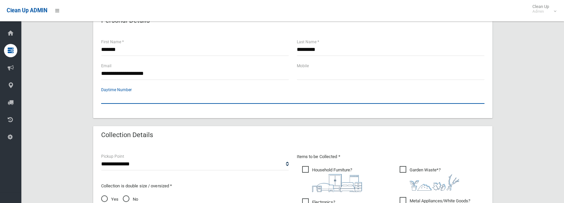 The height and width of the screenshot is (203, 564). Describe the element at coordinates (127, 135) in the screenshot. I see `header: Collection Details` at that location.